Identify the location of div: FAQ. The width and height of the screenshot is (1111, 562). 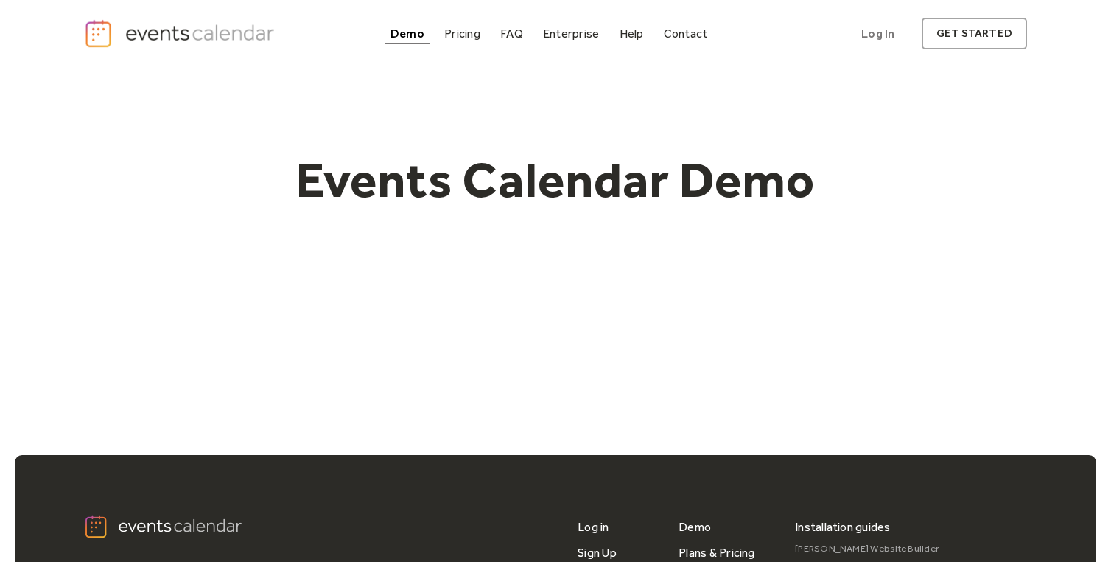
(511, 33).